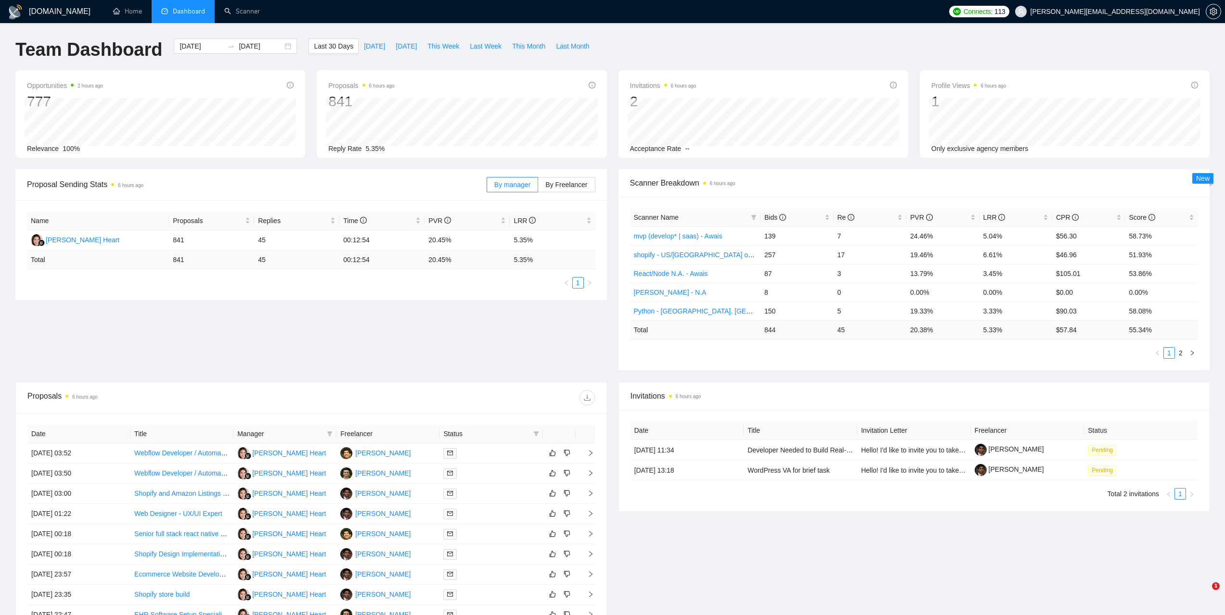 Image resolution: width=1225 pixels, height=615 pixels. Describe the element at coordinates (994, 217) in the screenshot. I see `span: LRR` at that location.